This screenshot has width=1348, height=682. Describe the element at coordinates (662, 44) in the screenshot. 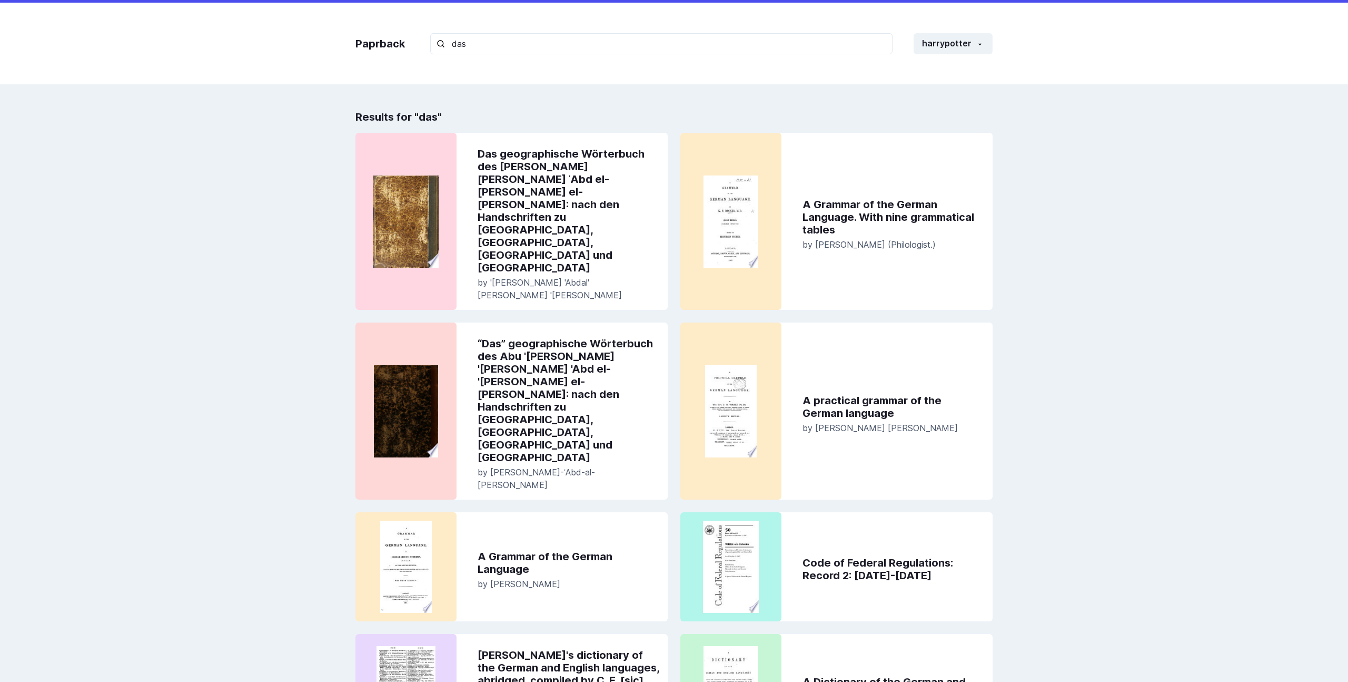

I see `input: Search for a book...` at that location.